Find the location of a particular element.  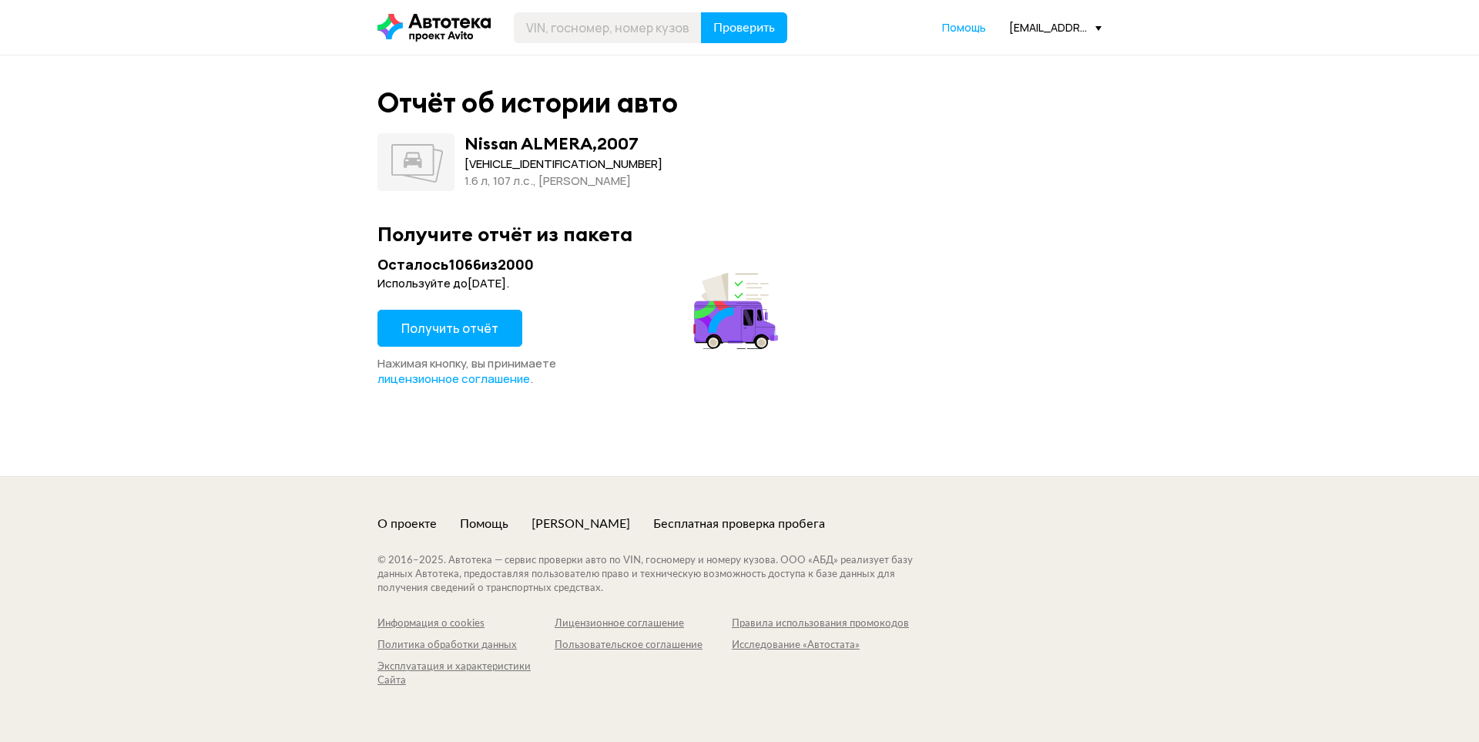

div: © 2016– 2025 . Автотека — сервис проверки авто по VIN, госномеру и номеру кузова. ООО «АБД» реали... is located at coordinates (660, 575).